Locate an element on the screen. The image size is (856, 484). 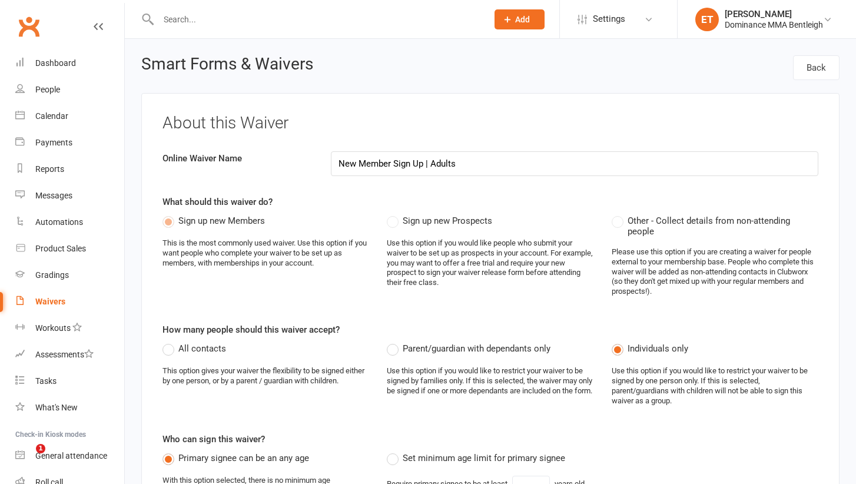
div: Automations is located at coordinates (59, 222).